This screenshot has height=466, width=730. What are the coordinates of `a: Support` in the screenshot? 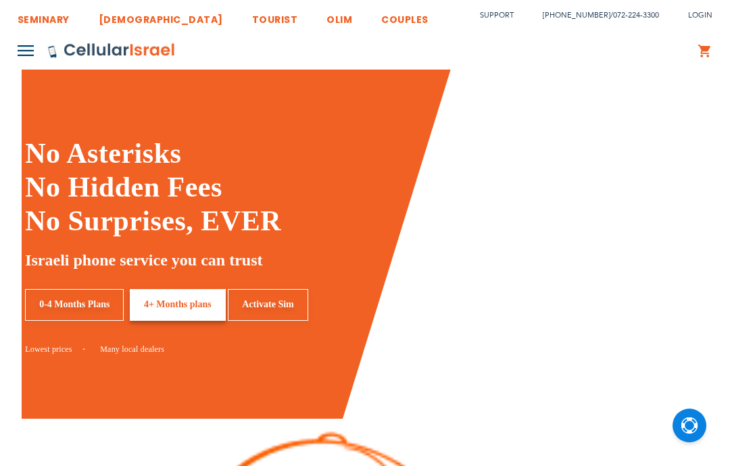 It's located at (497, 15).